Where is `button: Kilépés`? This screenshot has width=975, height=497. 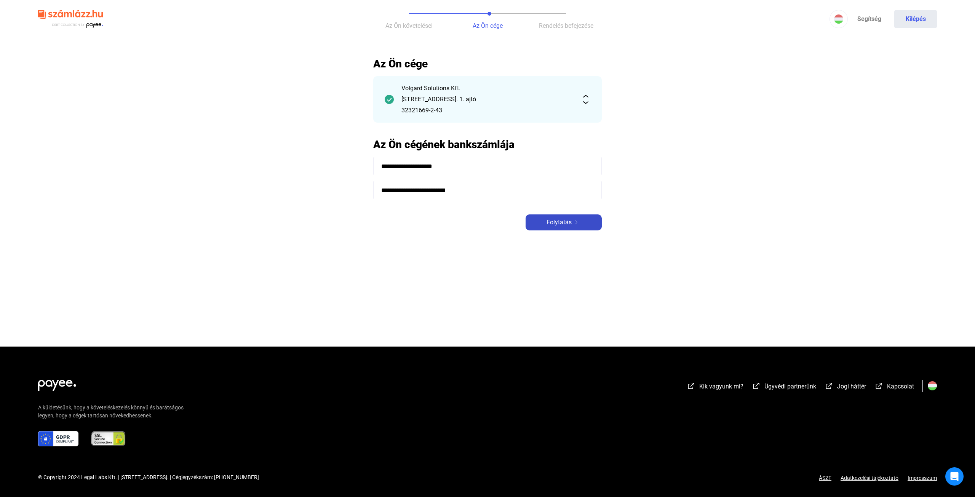
button: Kilépés is located at coordinates (915, 19).